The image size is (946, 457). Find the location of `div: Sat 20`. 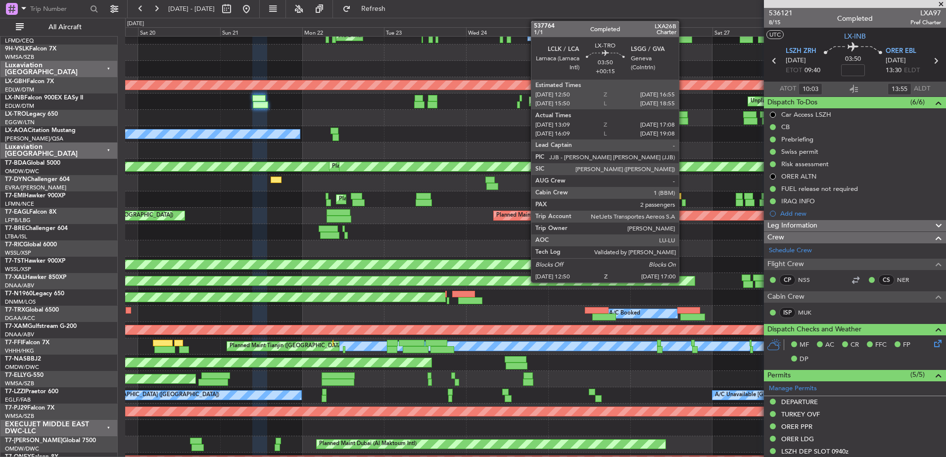

div: Sat 20 is located at coordinates (179, 32).